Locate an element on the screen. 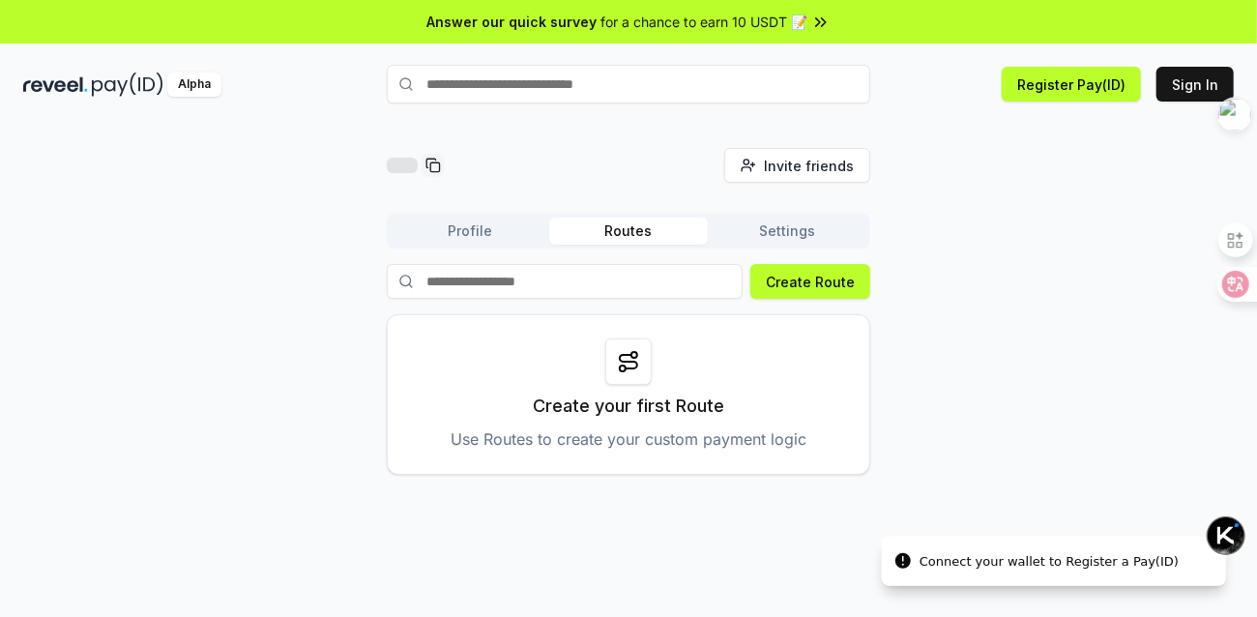 Image resolution: width=1257 pixels, height=617 pixels. button: Invite friends is located at coordinates (797, 165).